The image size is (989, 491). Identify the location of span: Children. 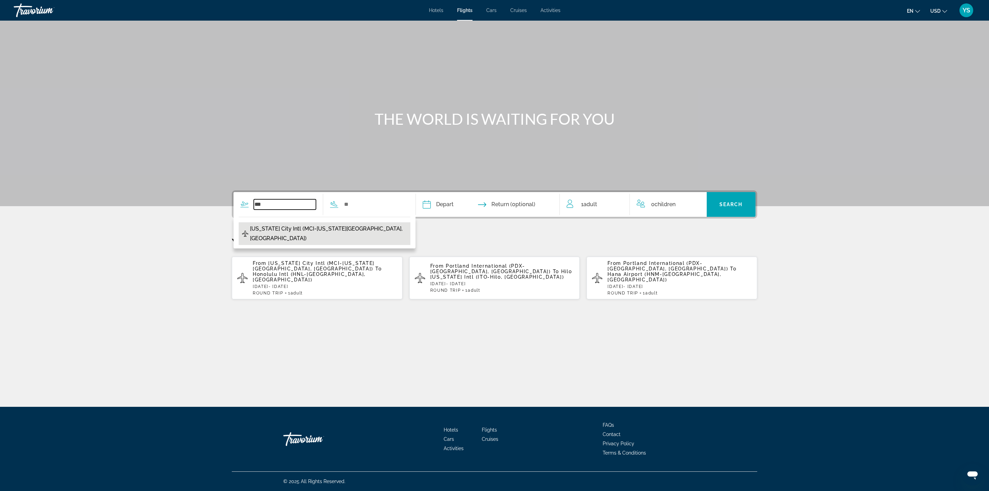
(665, 204).